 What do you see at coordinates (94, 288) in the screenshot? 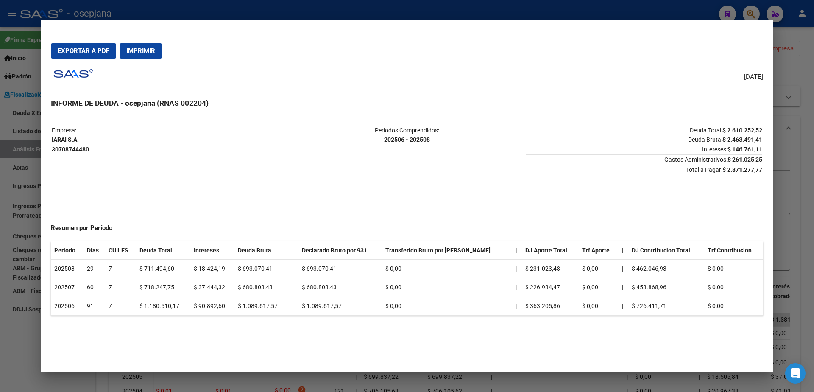
I see `td: 60` at bounding box center [94, 288].